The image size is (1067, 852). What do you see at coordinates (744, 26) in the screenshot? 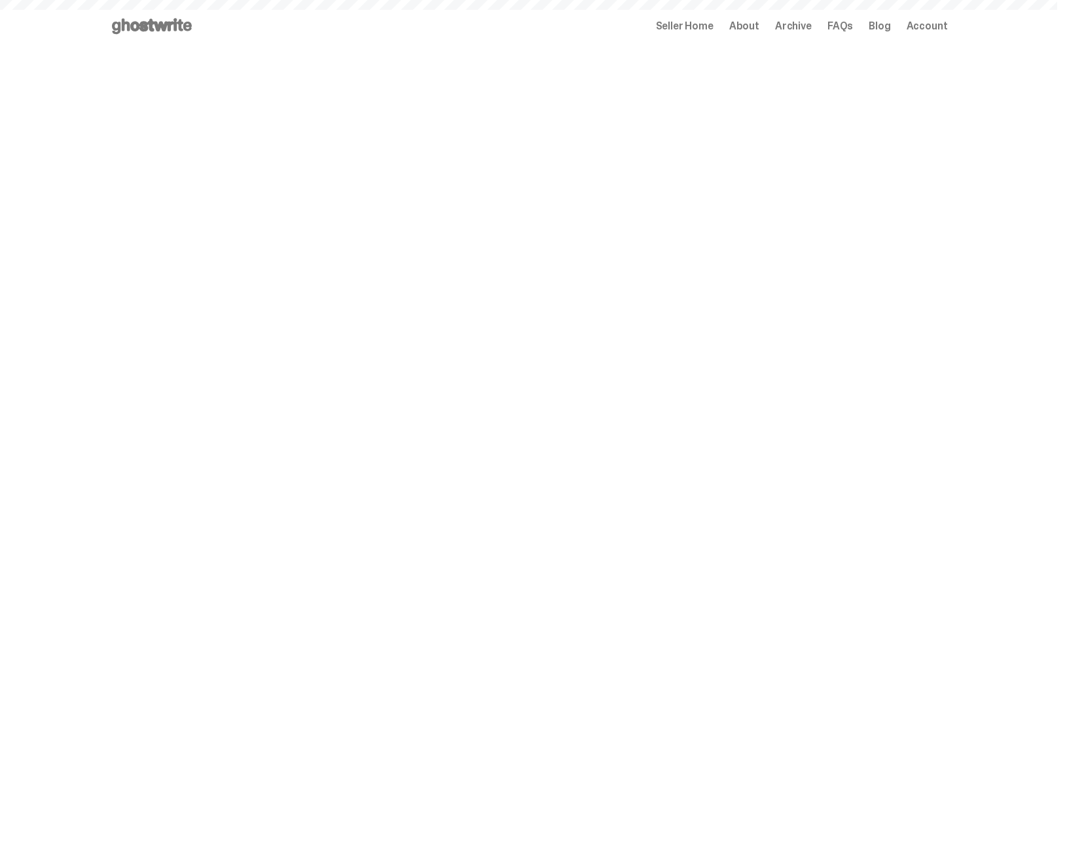
I see `span: About` at bounding box center [744, 26].